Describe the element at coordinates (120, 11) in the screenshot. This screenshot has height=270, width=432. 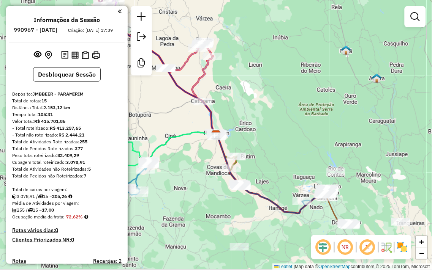
I see `a: Clique aqui para minimizar o painel` at that location.